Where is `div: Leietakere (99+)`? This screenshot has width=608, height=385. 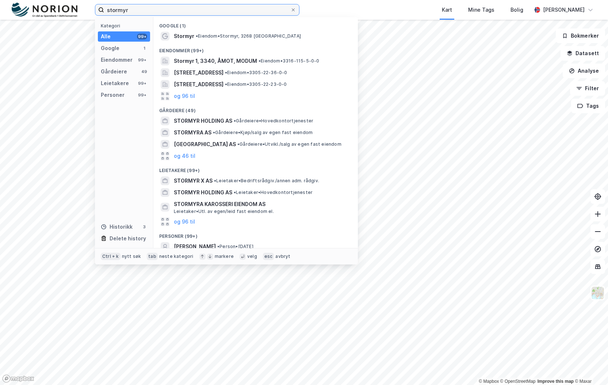 div: Leietakere (99+) is located at coordinates (256, 168).